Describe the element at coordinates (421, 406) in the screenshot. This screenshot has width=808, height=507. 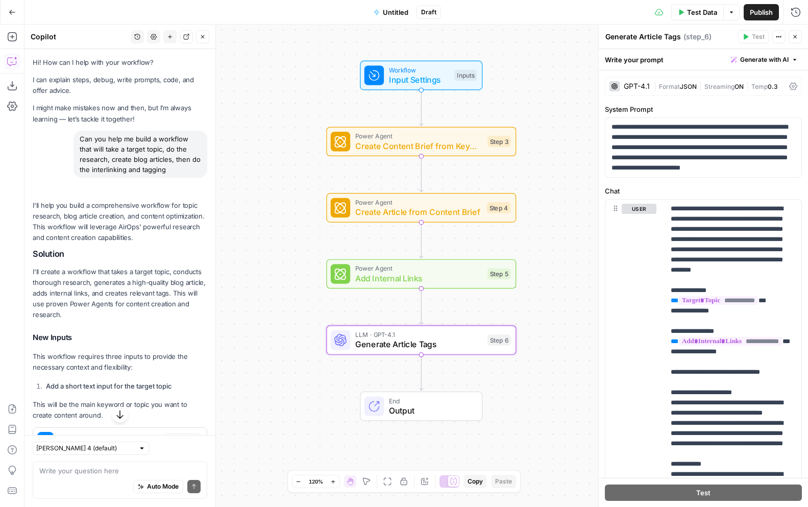
I see `div: EndOutput` at that location.